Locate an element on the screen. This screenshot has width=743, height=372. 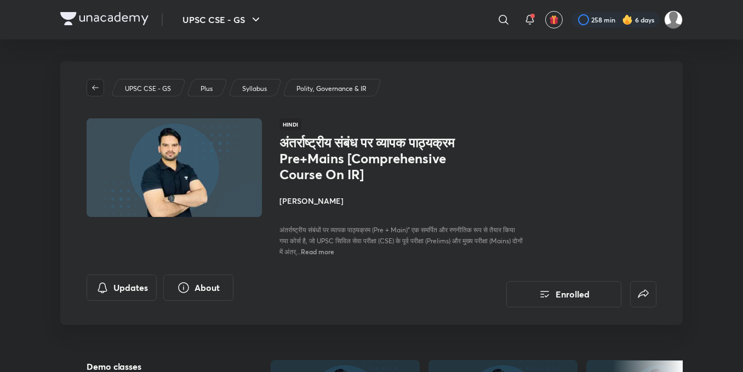
button: Updates is located at coordinates (122, 288).